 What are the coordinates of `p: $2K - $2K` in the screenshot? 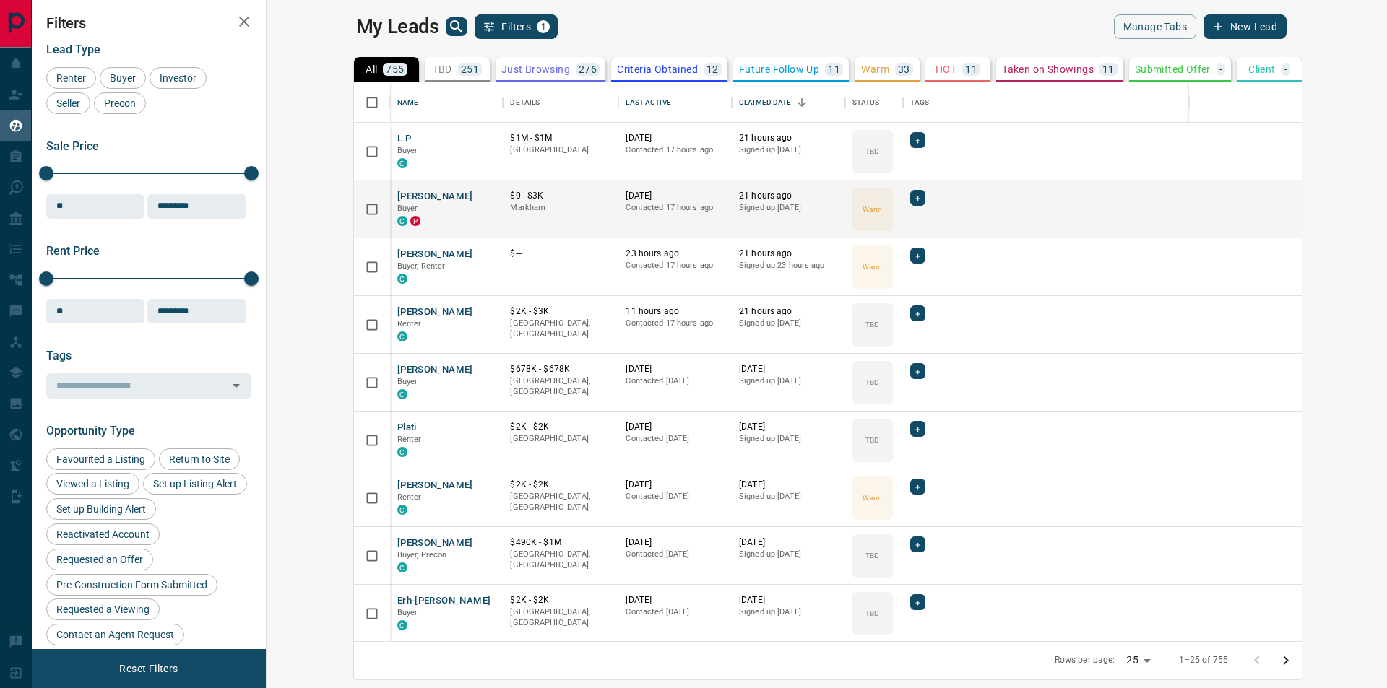 It's located at (560, 600).